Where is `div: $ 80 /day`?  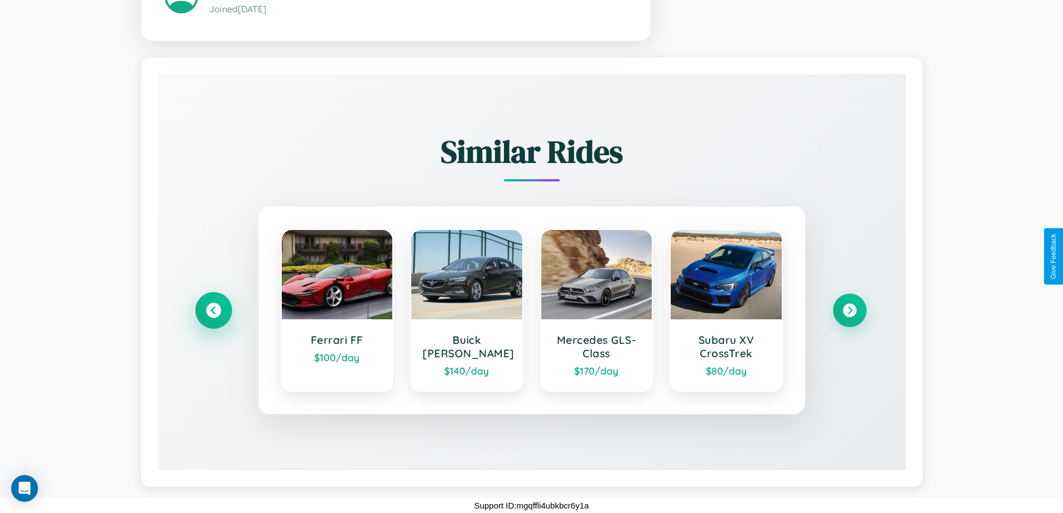 div: $ 80 /day is located at coordinates (726, 371).